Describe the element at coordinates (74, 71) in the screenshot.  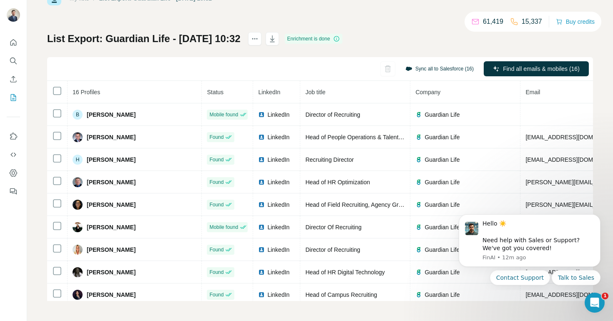
I see `button: Quick reply: Contact Support` at that location.